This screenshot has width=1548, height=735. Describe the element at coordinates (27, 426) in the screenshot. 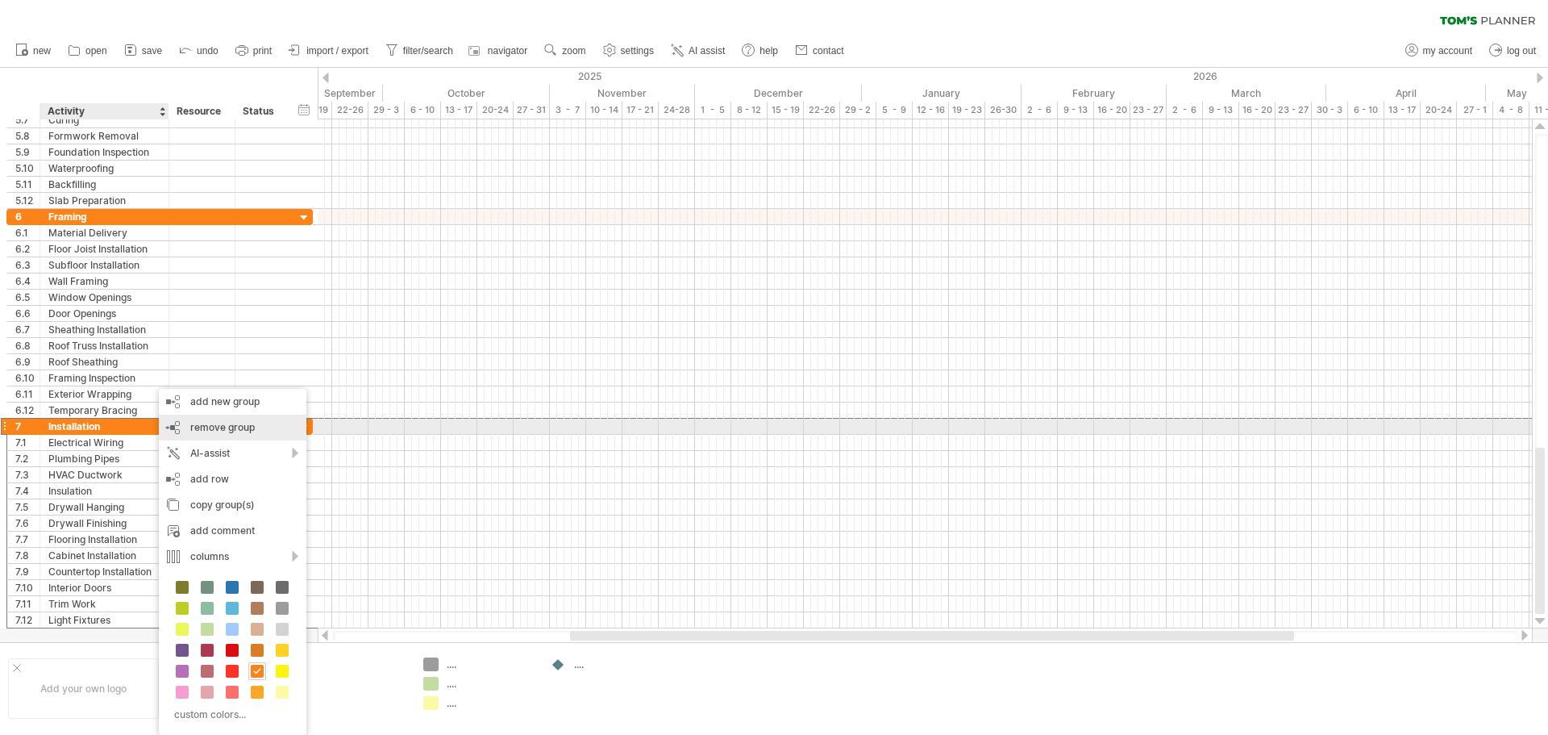

I see `div: 7` at that location.